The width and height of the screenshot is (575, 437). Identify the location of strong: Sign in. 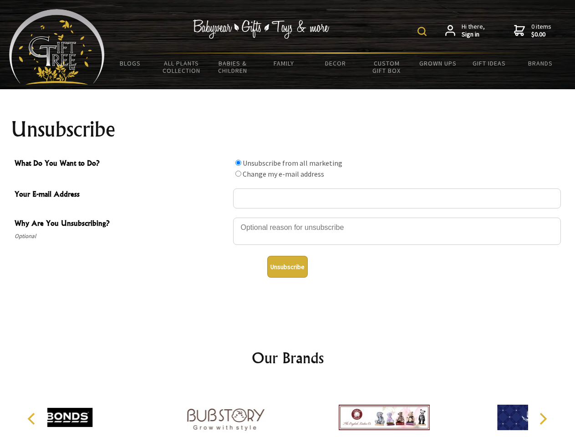
(473, 35).